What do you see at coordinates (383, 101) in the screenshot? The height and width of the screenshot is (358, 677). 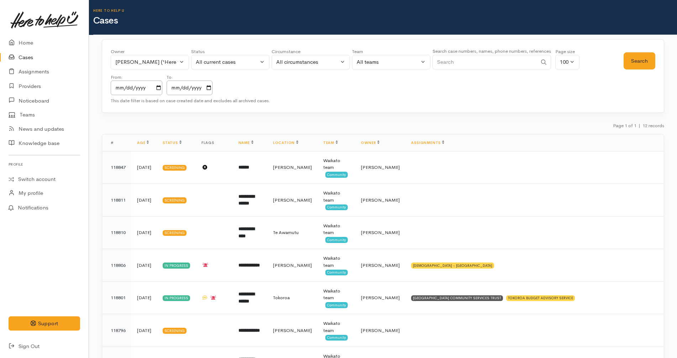 I see `div: This date filter is based on case created date and excludes all archived cases.` at bounding box center [383, 101].